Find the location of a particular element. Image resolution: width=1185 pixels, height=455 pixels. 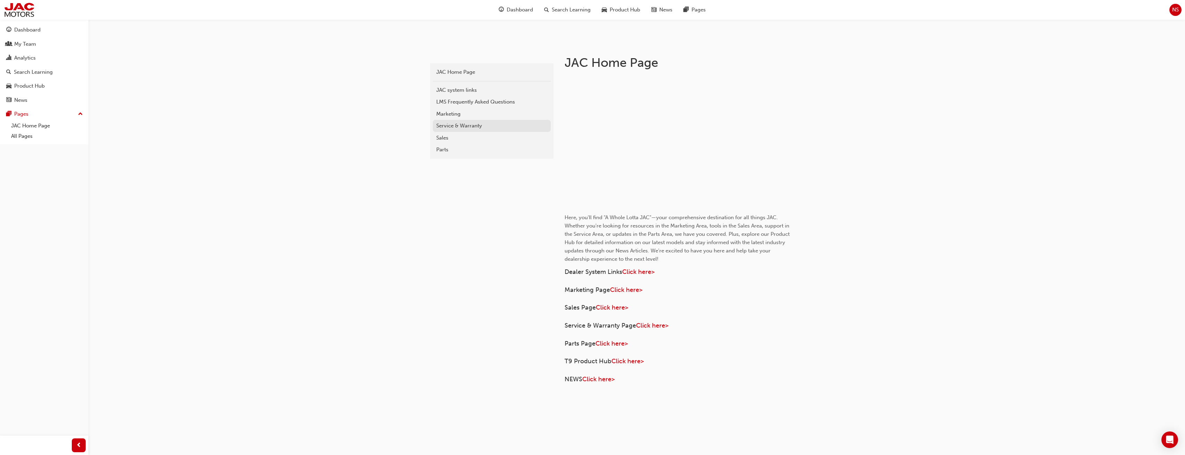

div: Service & Warranty is located at coordinates (492, 126).